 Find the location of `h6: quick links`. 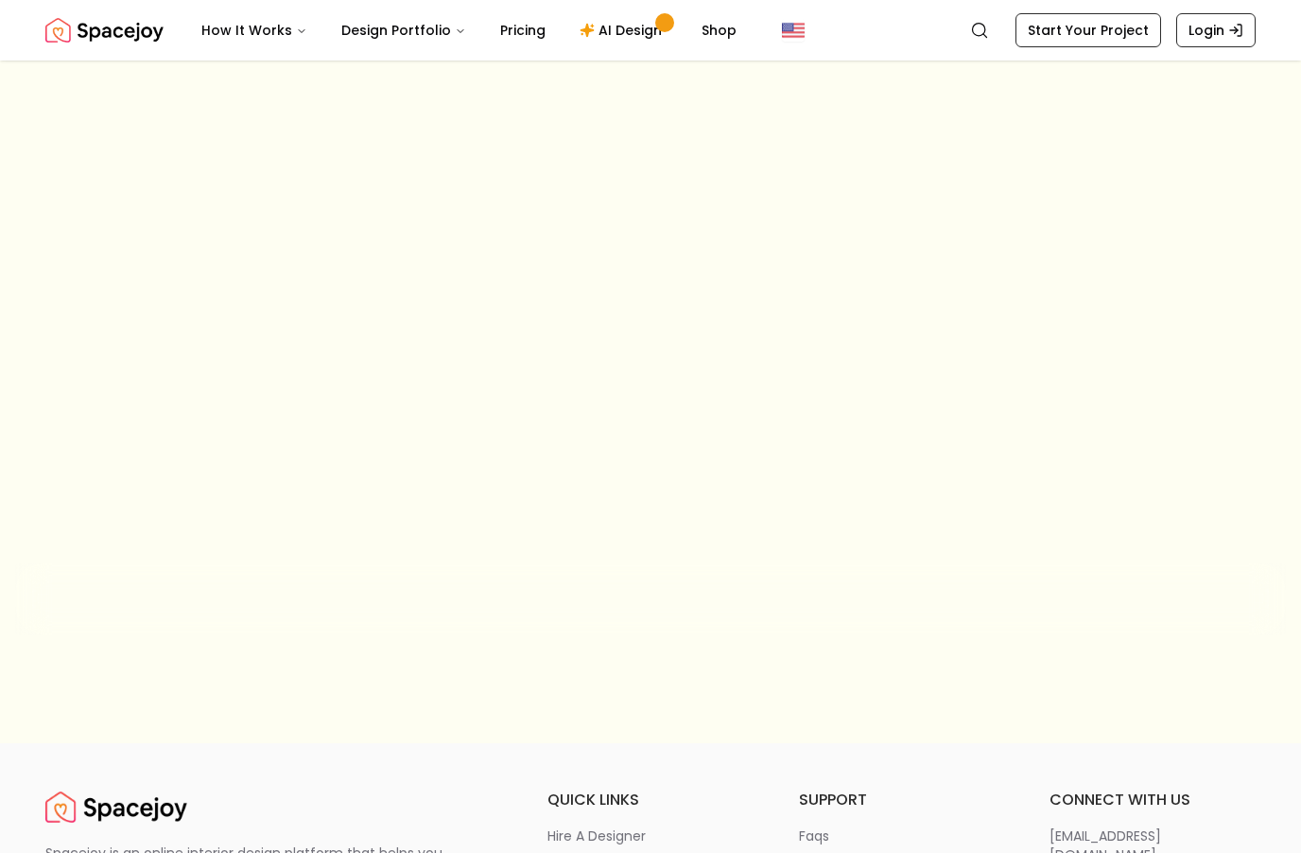

h6: quick links is located at coordinates (651, 800).